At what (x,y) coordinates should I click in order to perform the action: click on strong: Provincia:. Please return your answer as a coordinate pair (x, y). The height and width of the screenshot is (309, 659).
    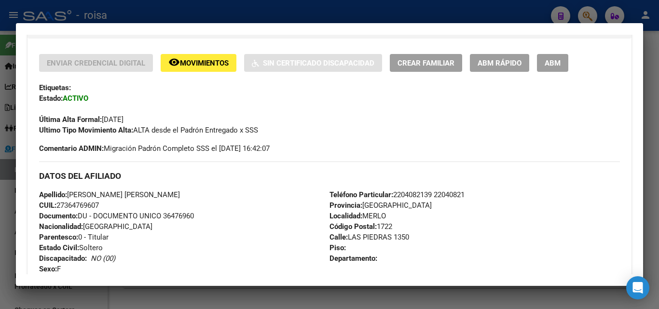
    Looking at the image, I should click on (346, 205).